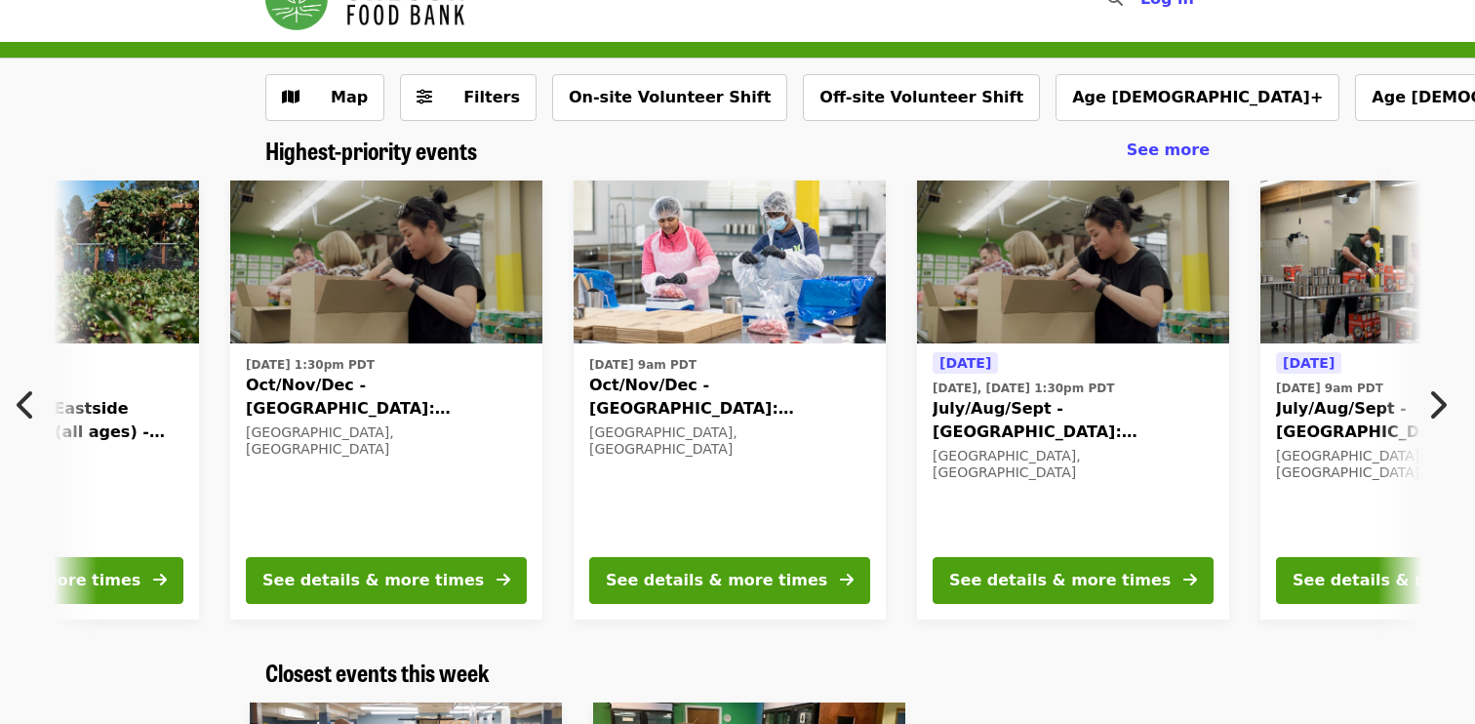 Image resolution: width=1475 pixels, height=724 pixels. I want to click on a: See details for "July/Aug/Sept - Portland: Repack/Sort (age 8+)", so click(1073, 400).